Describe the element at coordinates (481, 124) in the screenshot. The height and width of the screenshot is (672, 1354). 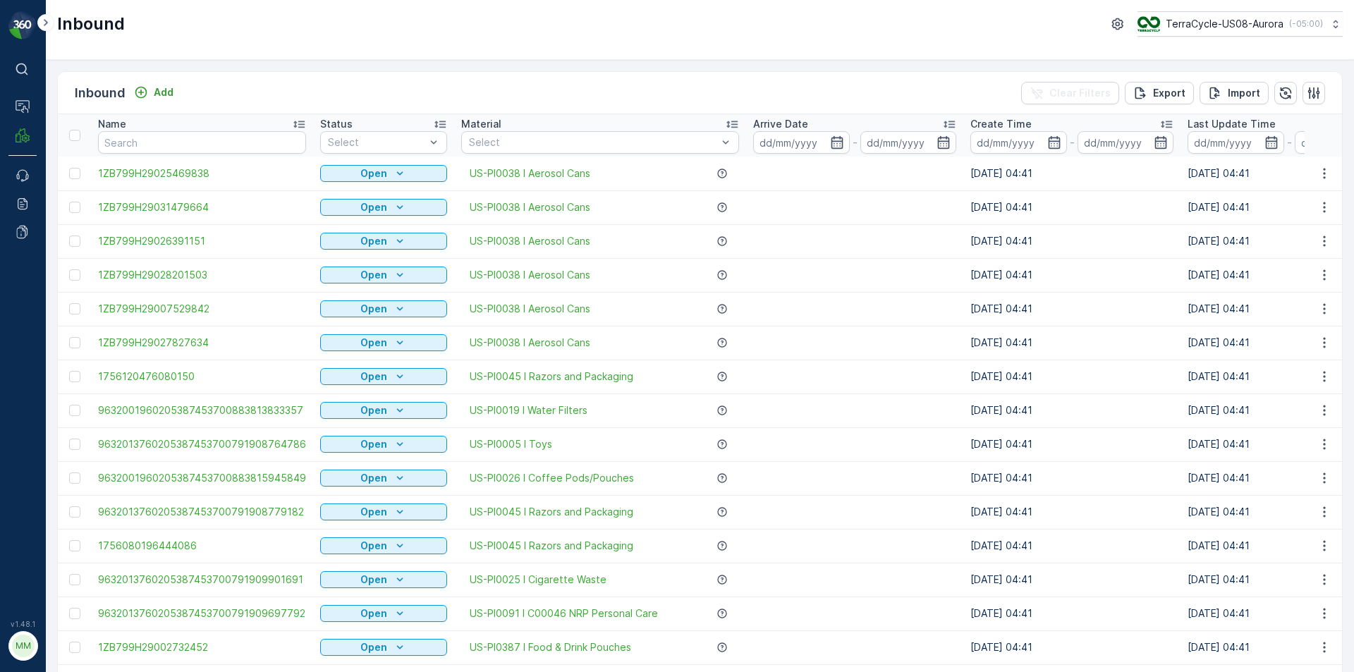
I see `p: Material` at that location.